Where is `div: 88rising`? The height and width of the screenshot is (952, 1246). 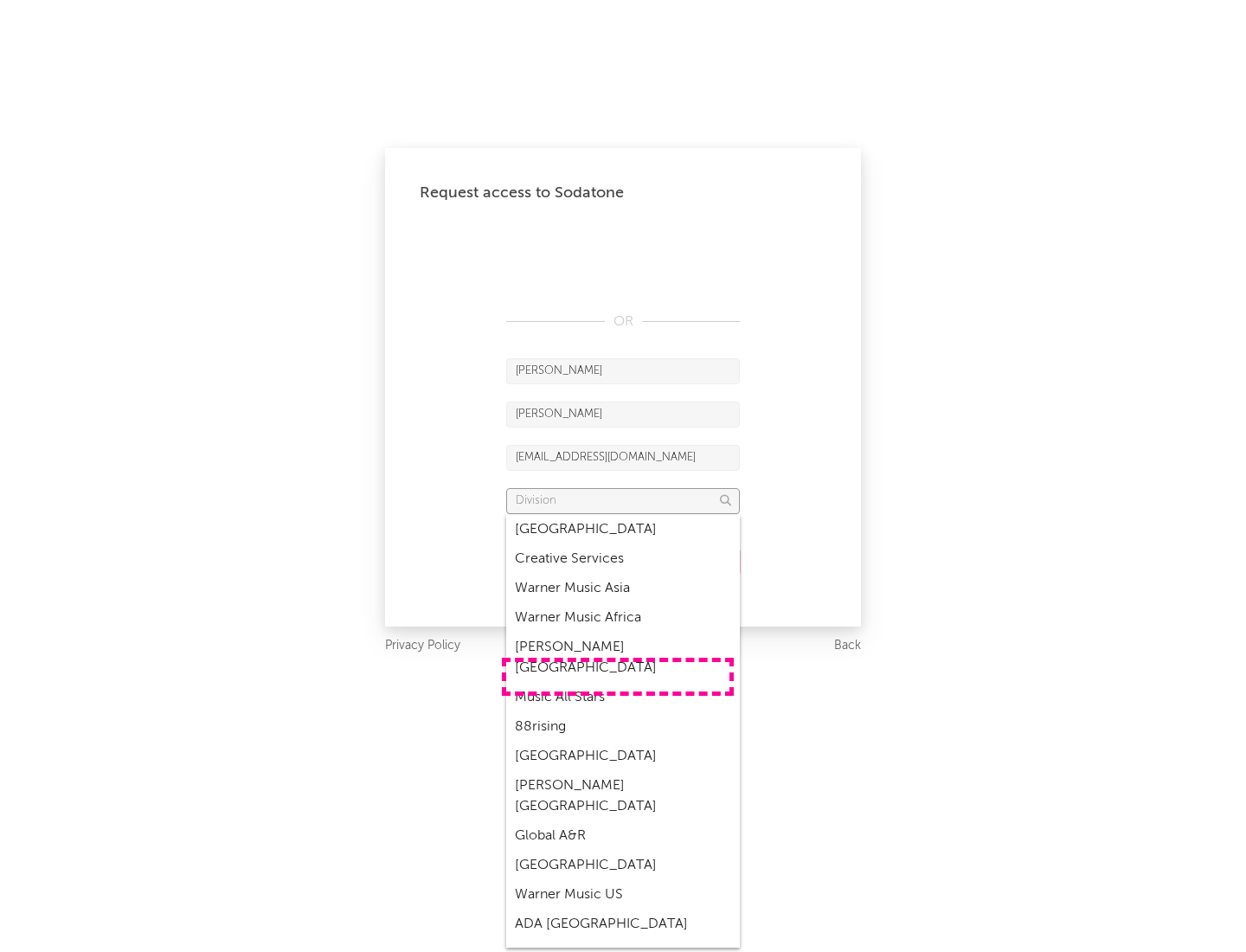 div: 88rising is located at coordinates (623, 727).